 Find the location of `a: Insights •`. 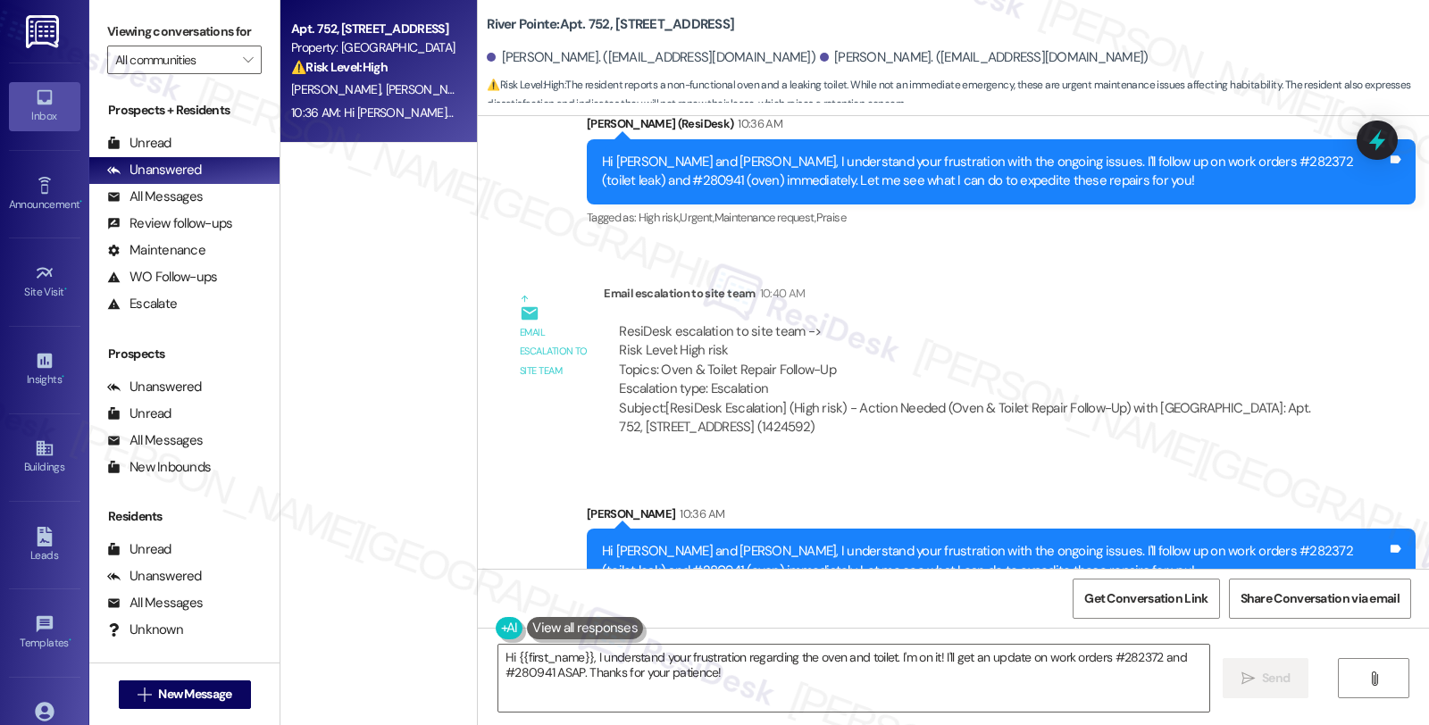

a: Insights • is located at coordinates (45, 370).